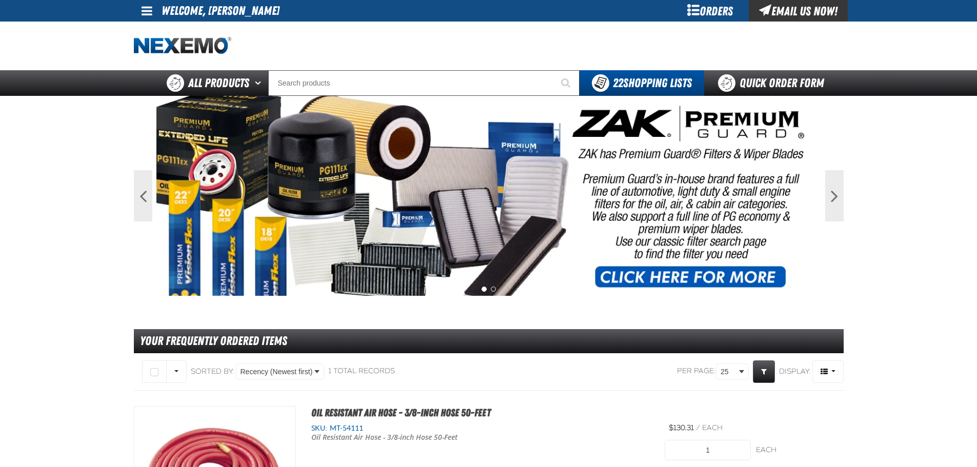 The height and width of the screenshot is (467, 977). What do you see at coordinates (712, 428) in the screenshot?
I see `span: each` at bounding box center [712, 428].